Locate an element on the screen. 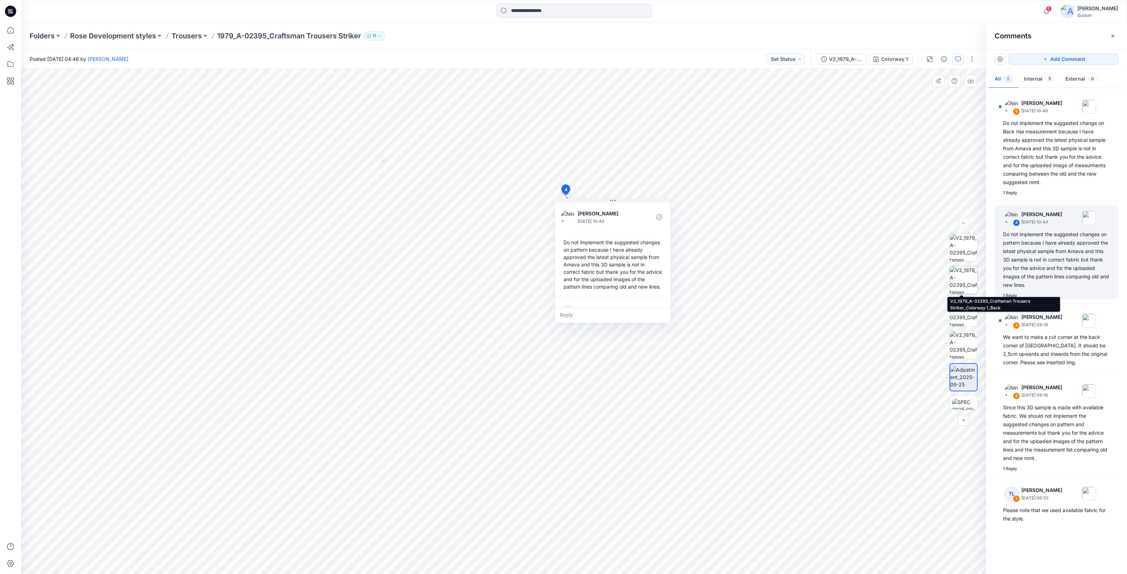 Image resolution: width=1127 pixels, height=574 pixels. button: External is located at coordinates (1081, 79).